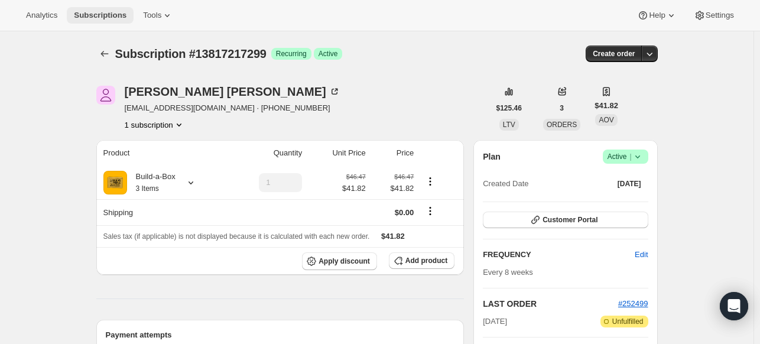 Image resolution: width=760 pixels, height=344 pixels. What do you see at coordinates (641, 255) in the screenshot?
I see `span: Edit` at bounding box center [641, 255].